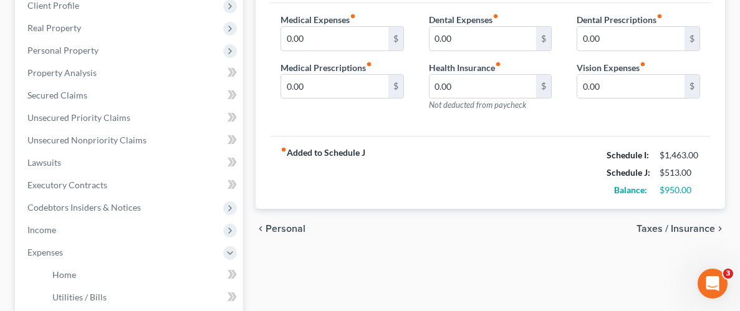 The width and height of the screenshot is (740, 311). I want to click on label: Medical Prescriptions, so click(326, 67).